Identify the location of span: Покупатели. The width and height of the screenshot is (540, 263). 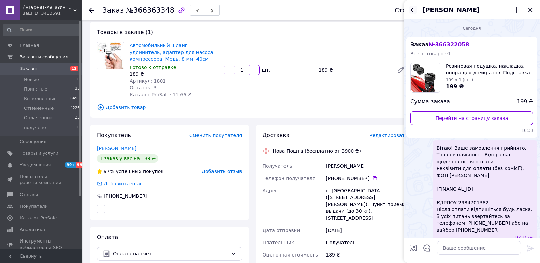
(34, 206).